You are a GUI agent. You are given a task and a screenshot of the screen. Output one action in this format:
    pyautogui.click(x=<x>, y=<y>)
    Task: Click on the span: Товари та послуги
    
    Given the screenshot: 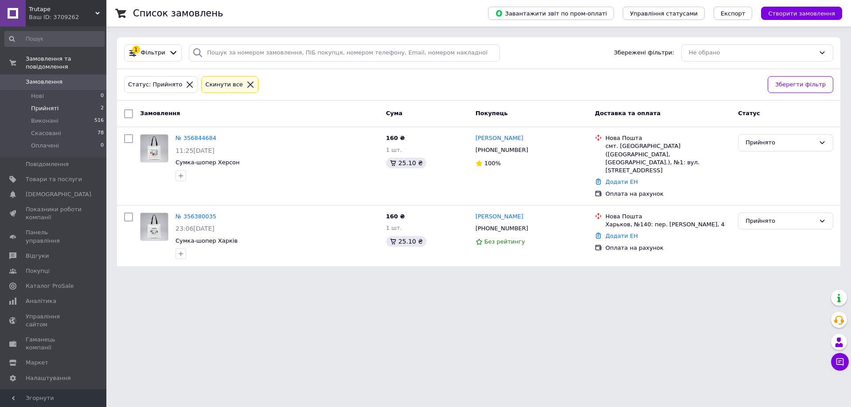 What is the action you would take?
    pyautogui.click(x=54, y=180)
    